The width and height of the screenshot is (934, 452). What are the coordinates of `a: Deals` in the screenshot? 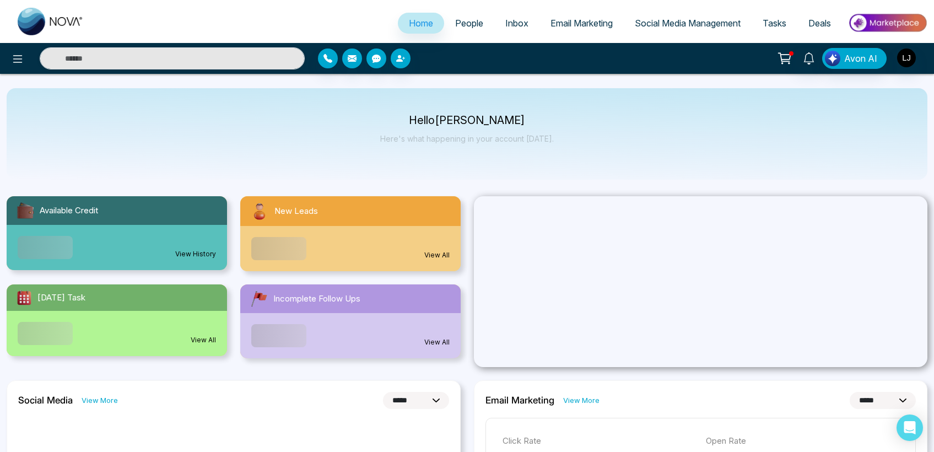 It's located at (819, 23).